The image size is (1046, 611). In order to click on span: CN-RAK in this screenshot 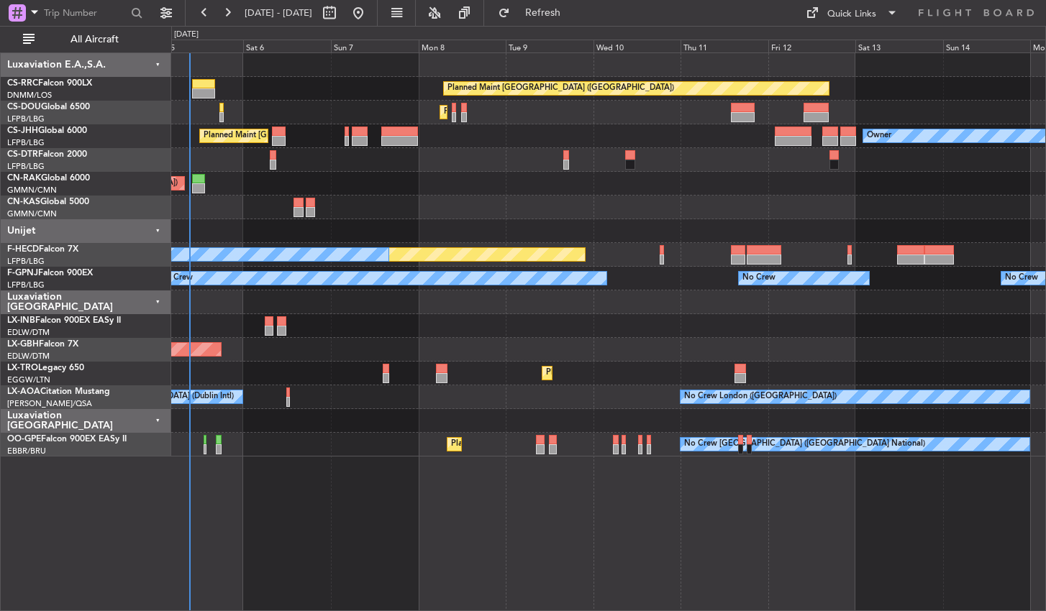, I will do `click(24, 178)`.